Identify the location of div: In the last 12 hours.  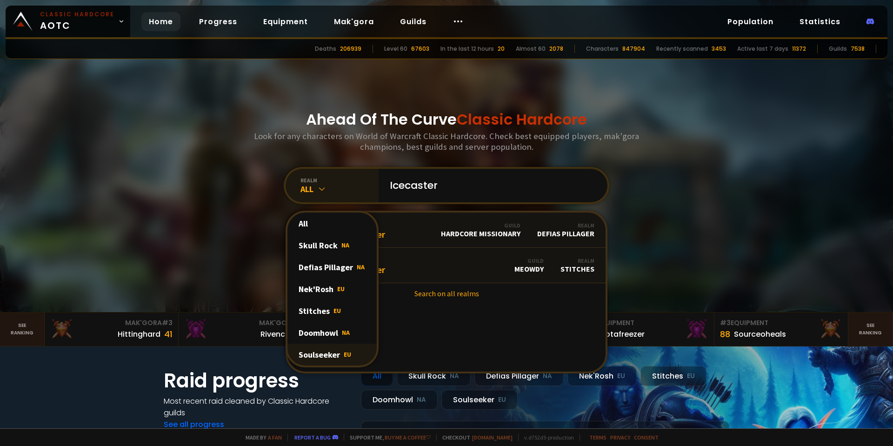
(467, 49).